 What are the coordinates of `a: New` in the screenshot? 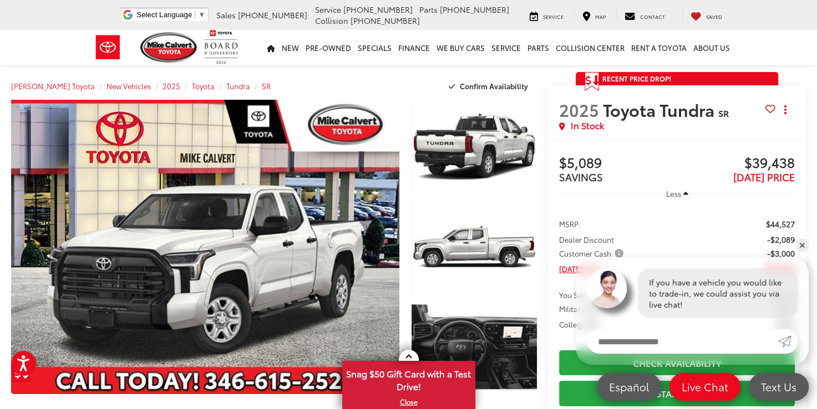 It's located at (290, 48).